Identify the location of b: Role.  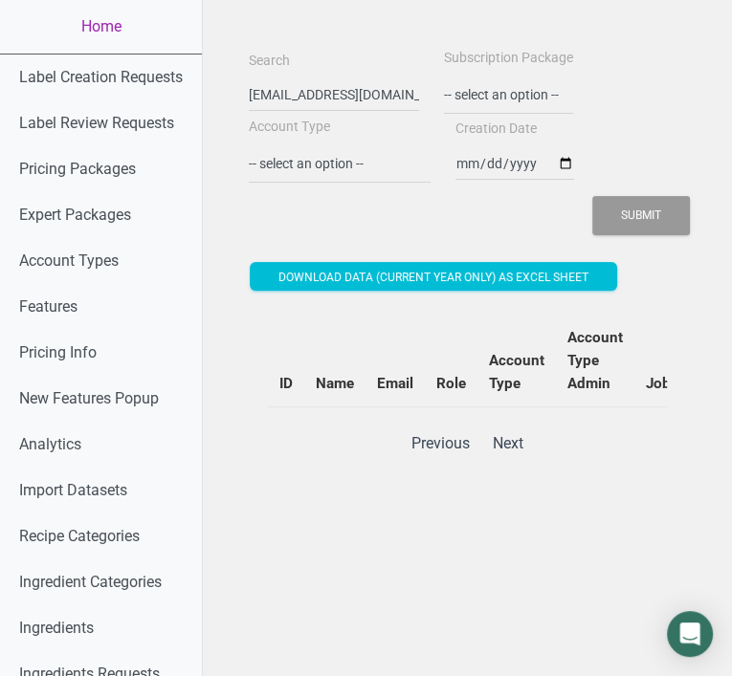
(450, 383).